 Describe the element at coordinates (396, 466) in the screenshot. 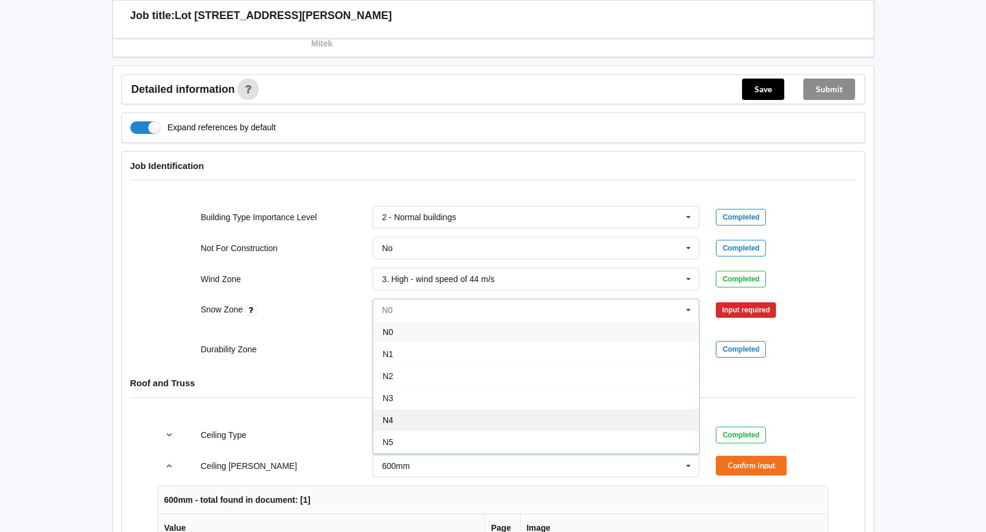

I see `div: 600mm` at that location.